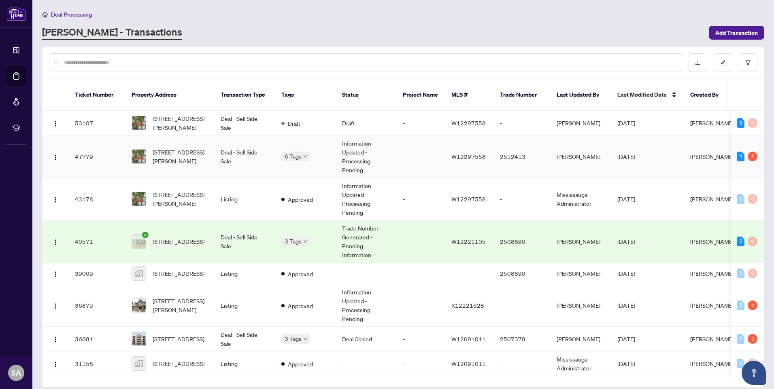 This screenshot has height=389, width=774. I want to click on td: Mississauga Administrator, so click(580, 199).